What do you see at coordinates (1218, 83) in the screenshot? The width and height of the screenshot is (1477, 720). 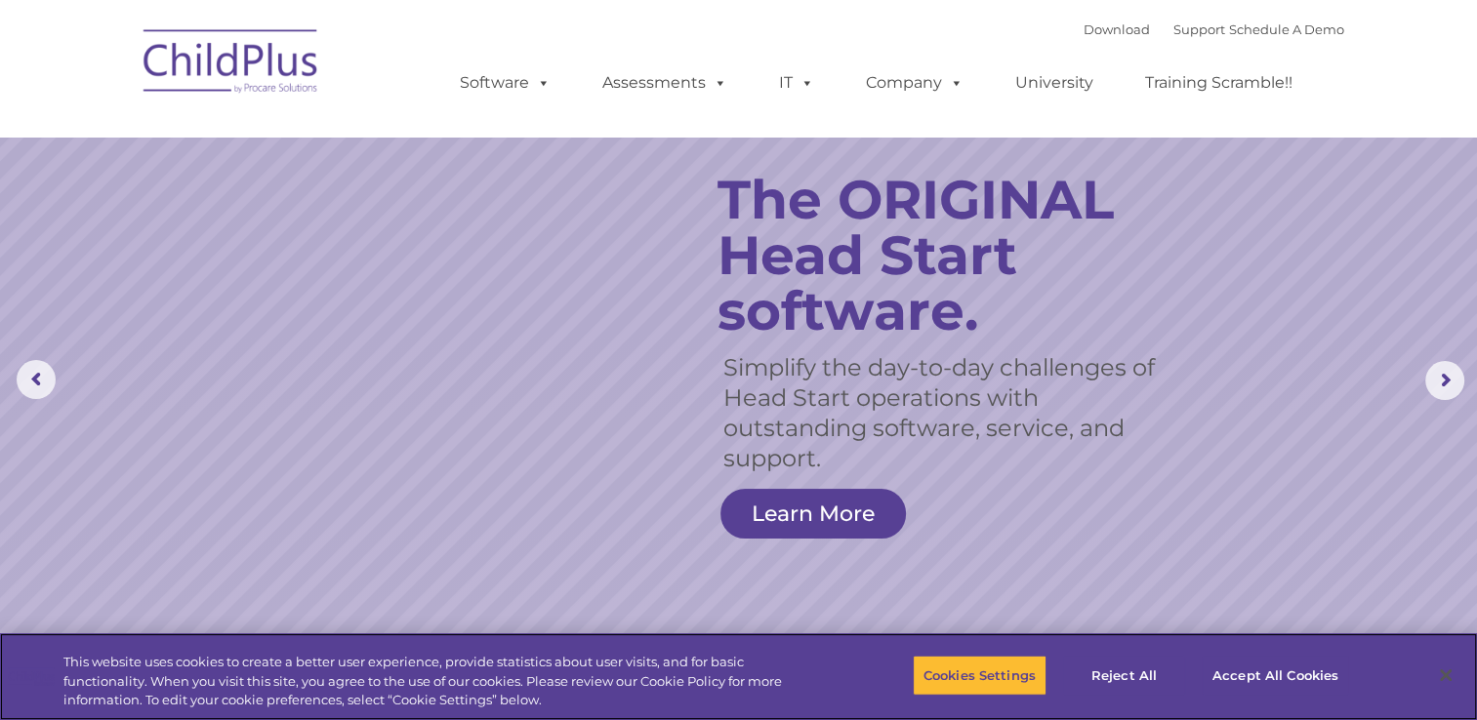 I see `a: Training Scramble!!` at bounding box center [1218, 83].